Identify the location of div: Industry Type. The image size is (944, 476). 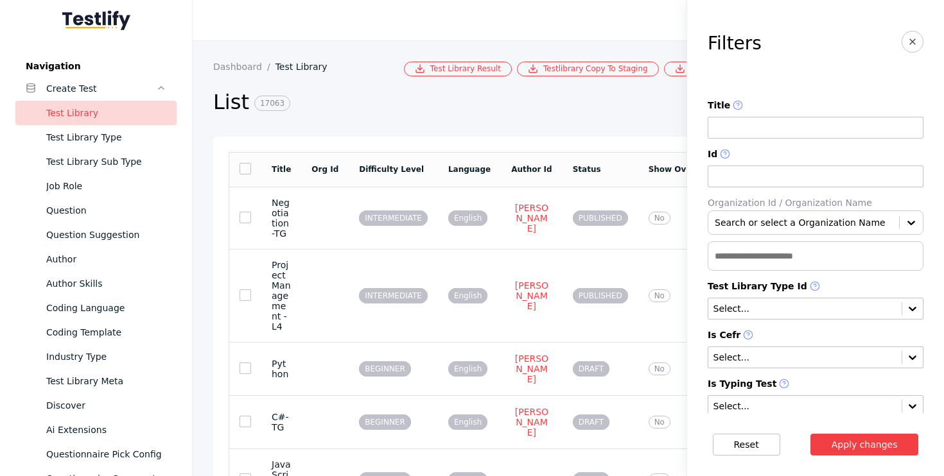
(106, 357).